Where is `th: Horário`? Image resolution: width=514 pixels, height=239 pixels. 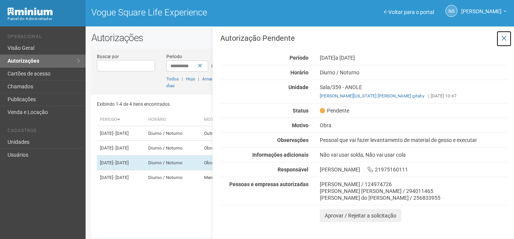 th: Horário is located at coordinates (173, 120).